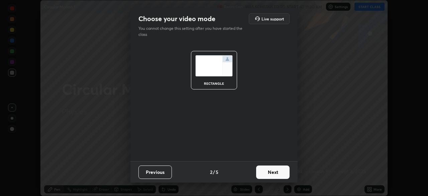 The width and height of the screenshot is (428, 196). I want to click on button: Previous, so click(155, 172).